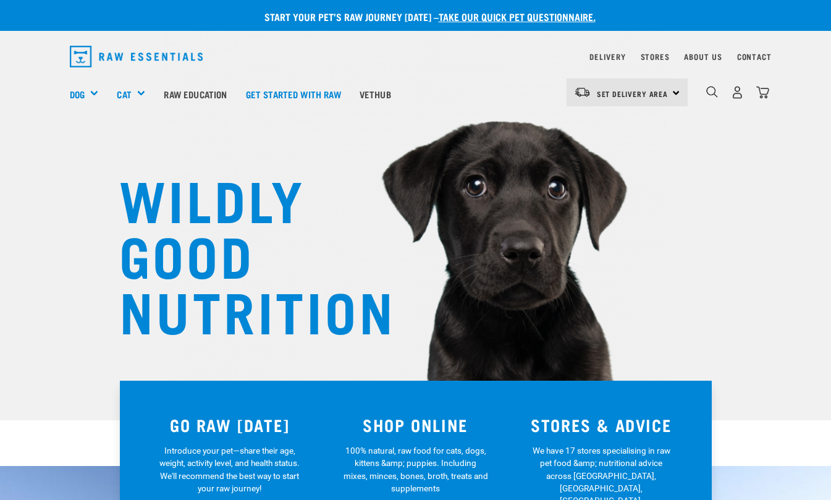  What do you see at coordinates (517, 16) in the screenshot?
I see `a: take our quick pet questionnaire.` at bounding box center [517, 16].